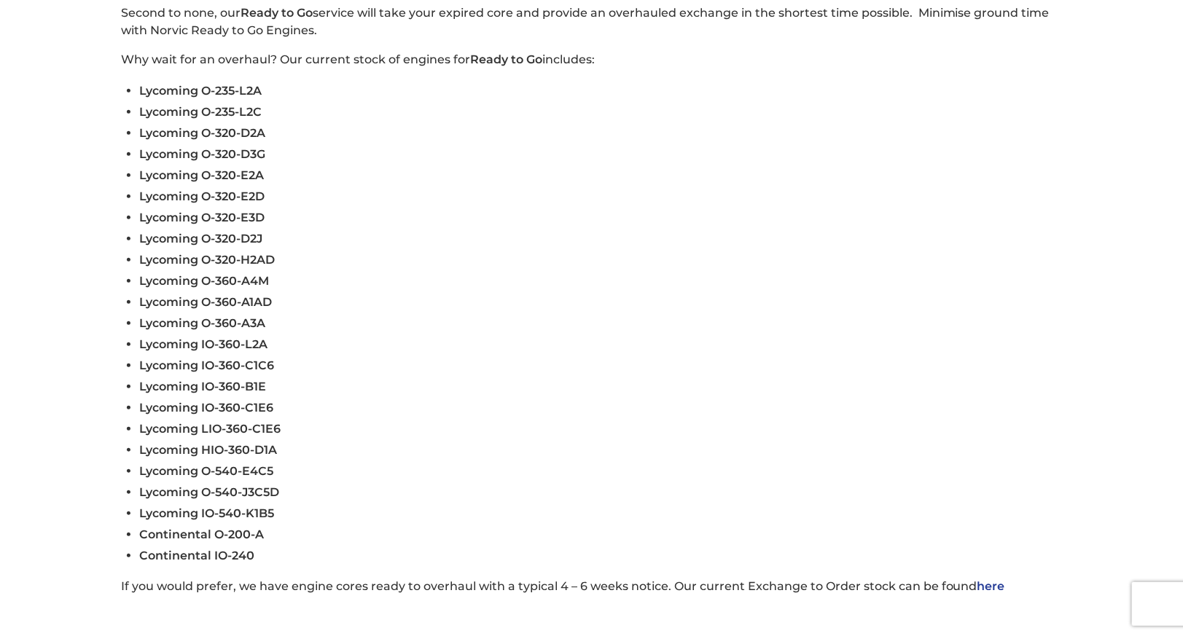 The image size is (1183, 636). I want to click on span: Lycoming O-320-D2J, so click(200, 238).